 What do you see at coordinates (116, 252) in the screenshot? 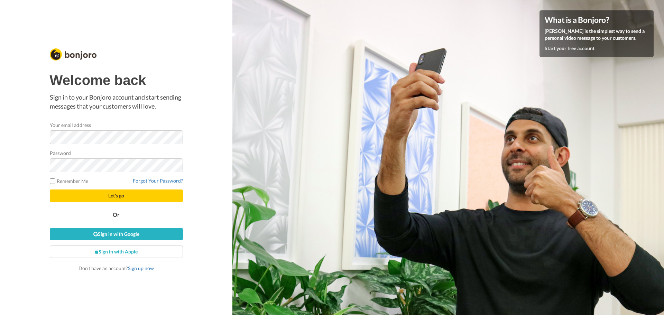
I see `a: Sign in with Apple` at bounding box center [116, 252].